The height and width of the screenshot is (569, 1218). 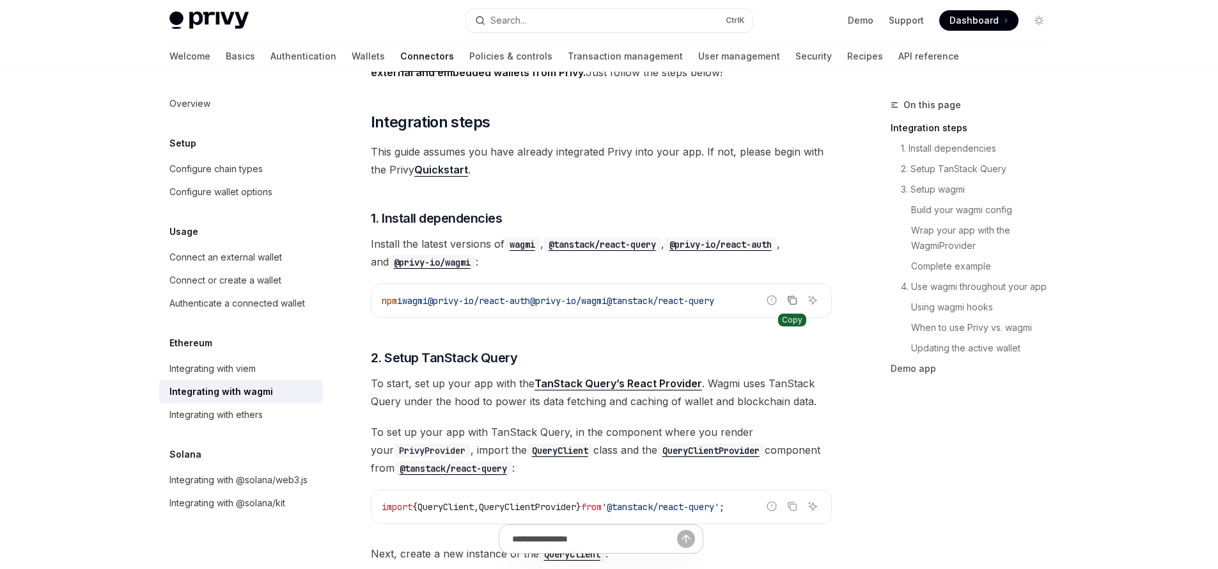 I want to click on code: @privy-io/wagmi, so click(x=432, y=262).